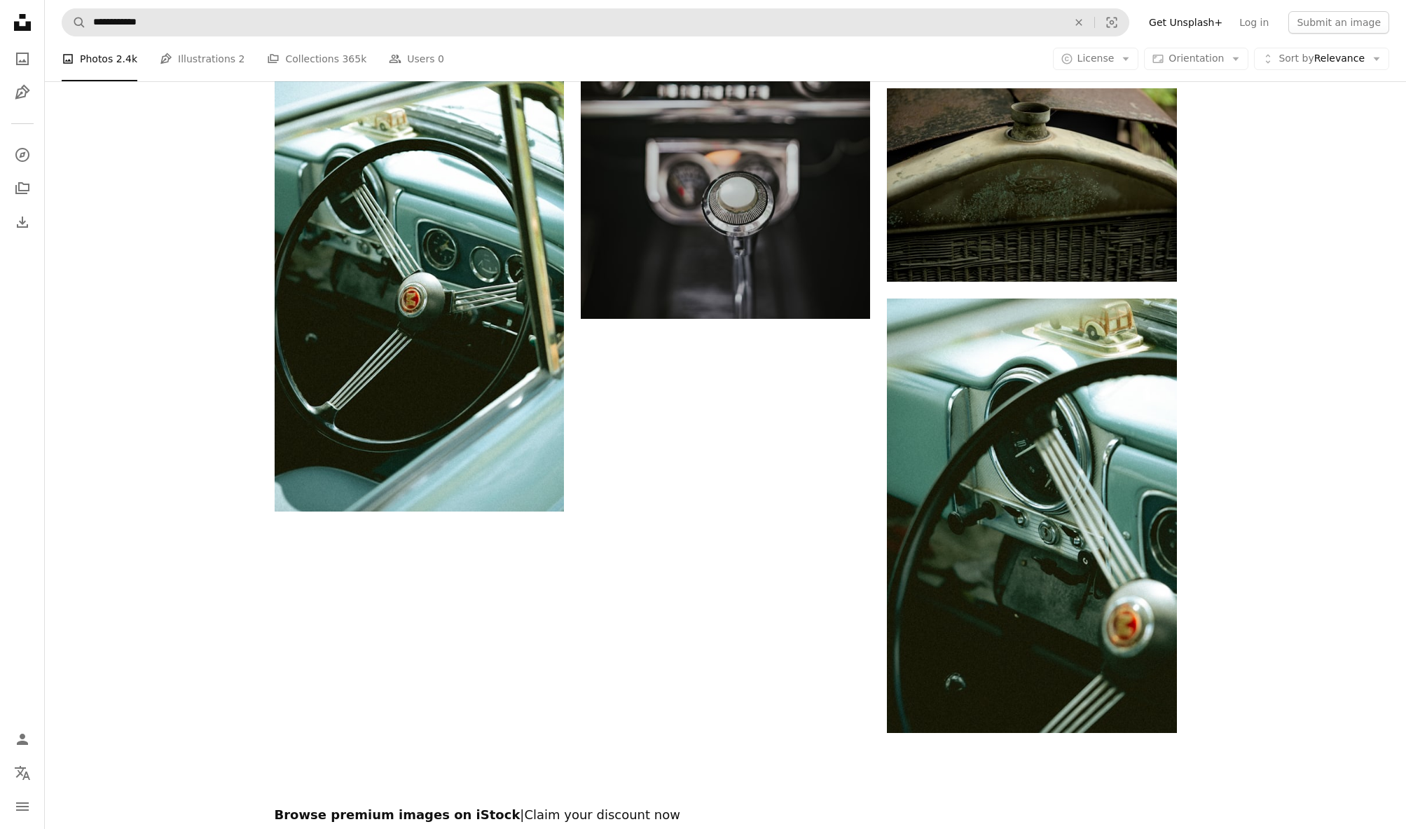  Describe the element at coordinates (74, 22) in the screenshot. I see `button: Search Unsplash` at that location.